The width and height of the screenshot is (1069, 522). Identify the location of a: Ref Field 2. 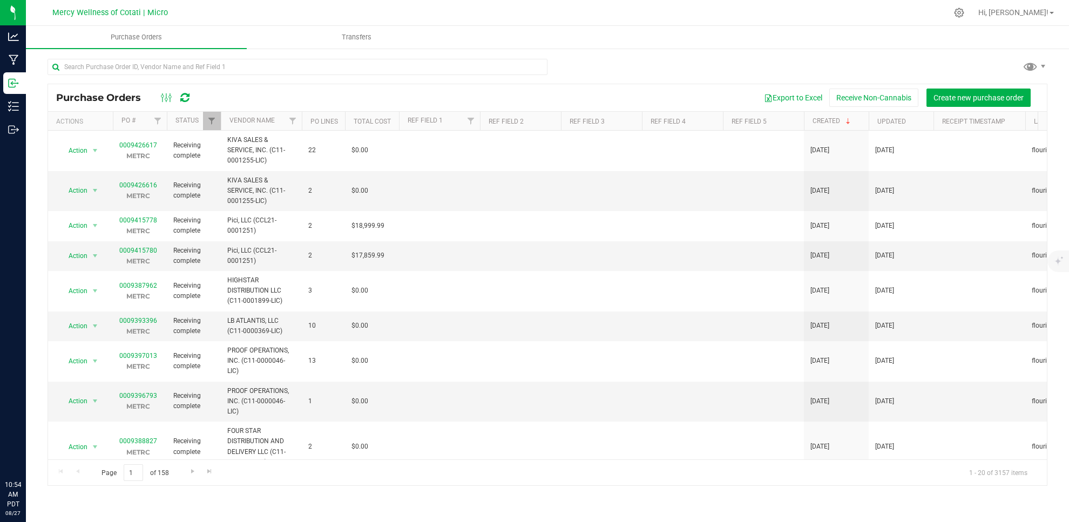
(506, 121).